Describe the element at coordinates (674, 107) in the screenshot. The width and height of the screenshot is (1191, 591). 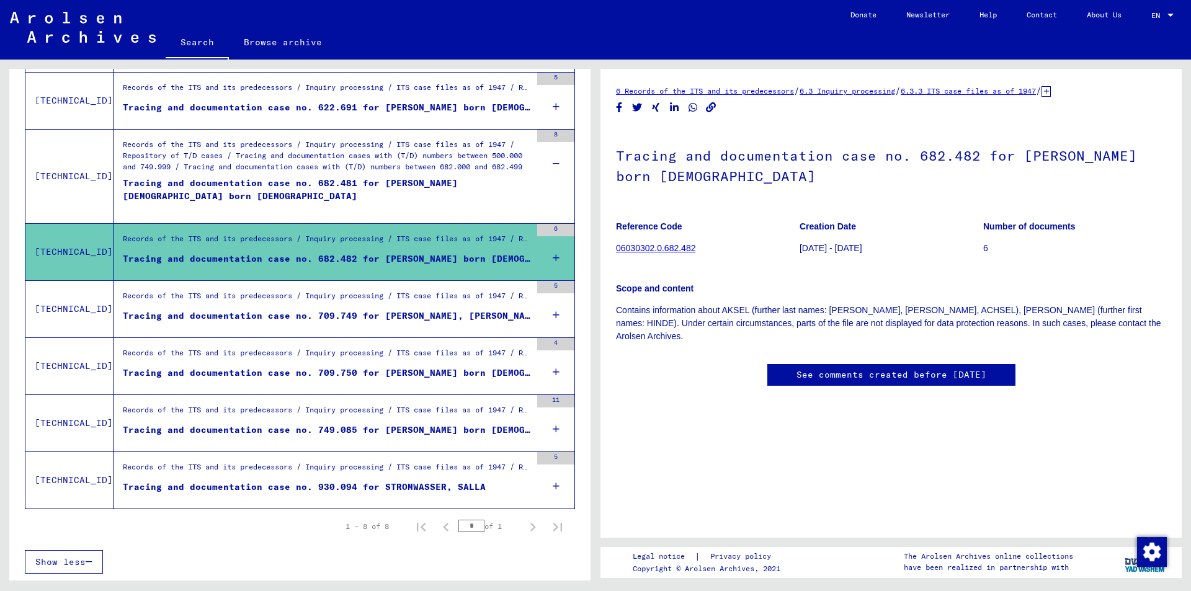
I see `button: Share on LinkedIn` at that location.